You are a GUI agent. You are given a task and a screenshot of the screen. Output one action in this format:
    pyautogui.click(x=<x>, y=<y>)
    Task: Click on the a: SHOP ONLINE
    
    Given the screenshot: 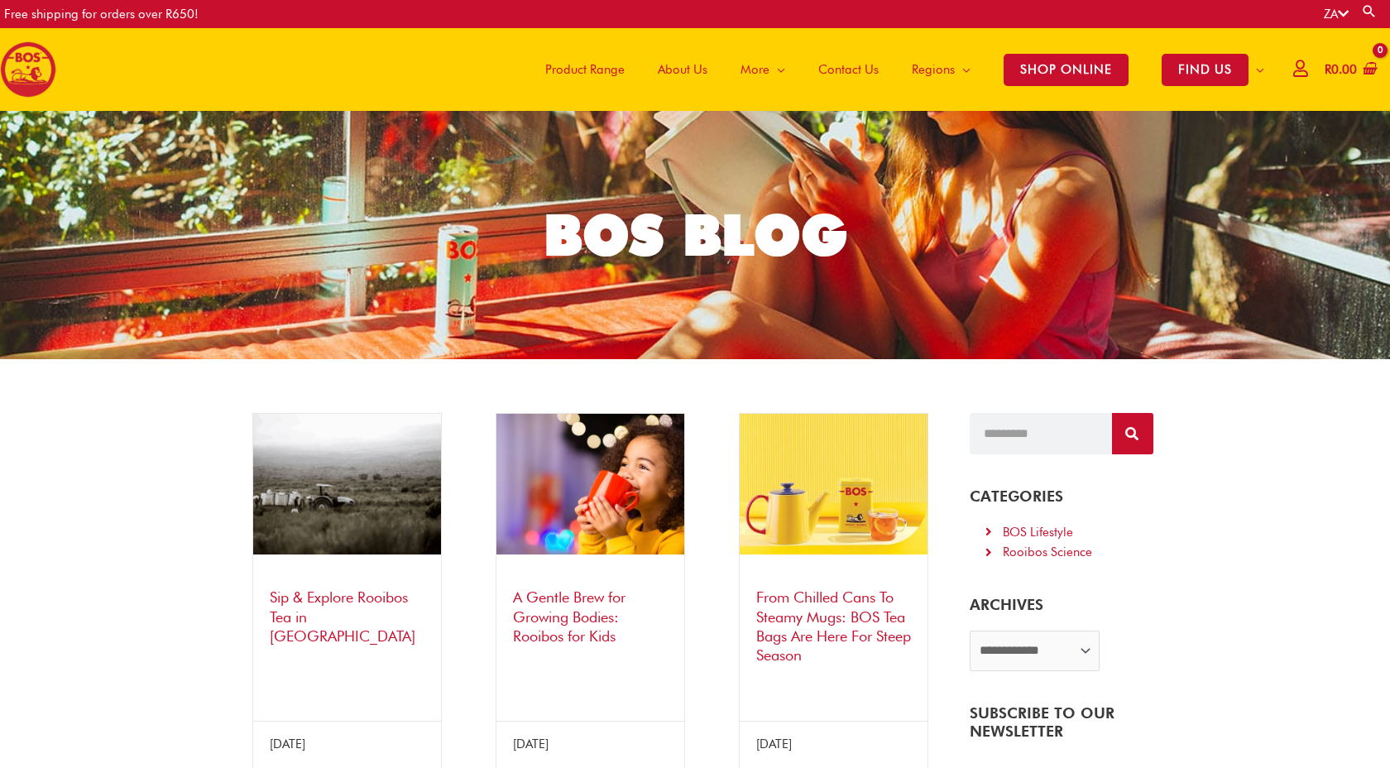 What is the action you would take?
    pyautogui.click(x=1065, y=69)
    